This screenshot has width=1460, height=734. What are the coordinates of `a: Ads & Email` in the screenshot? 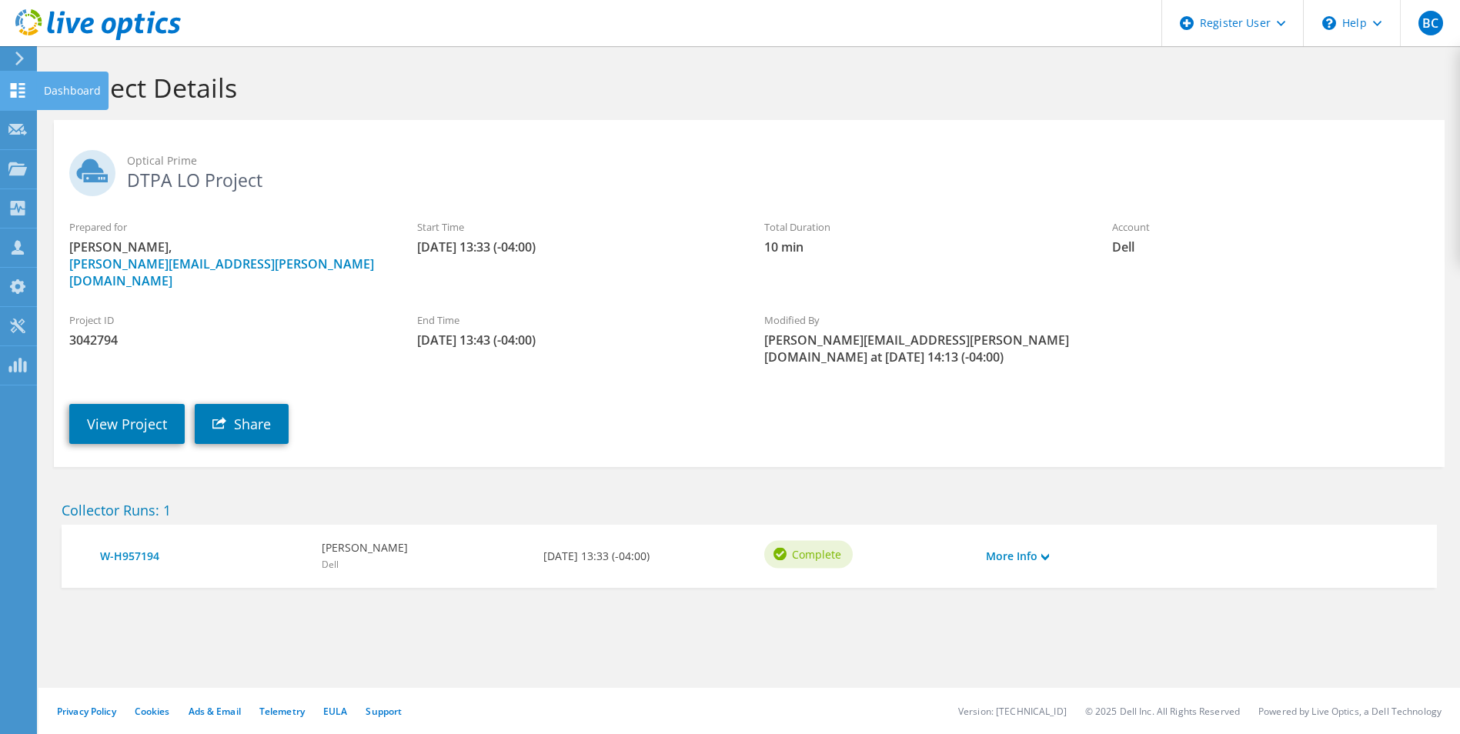 It's located at (215, 711).